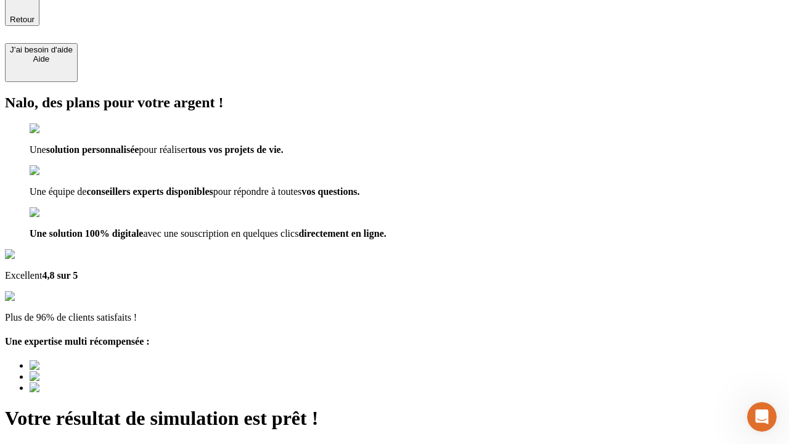 This screenshot has width=789, height=444. I want to click on span: Excellent, so click(23, 275).